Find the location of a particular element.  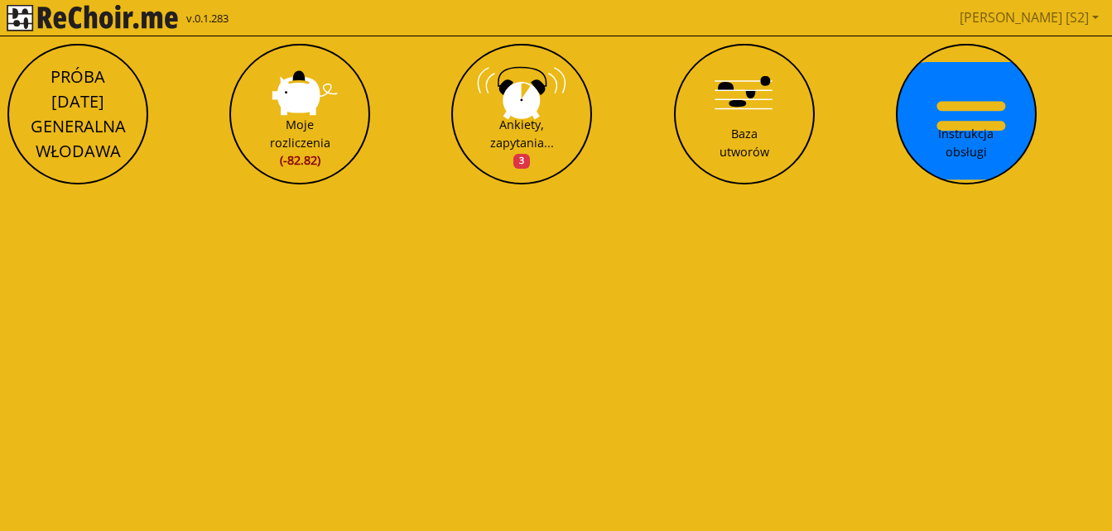

div: Instrukcja obsługi is located at coordinates (965, 142).